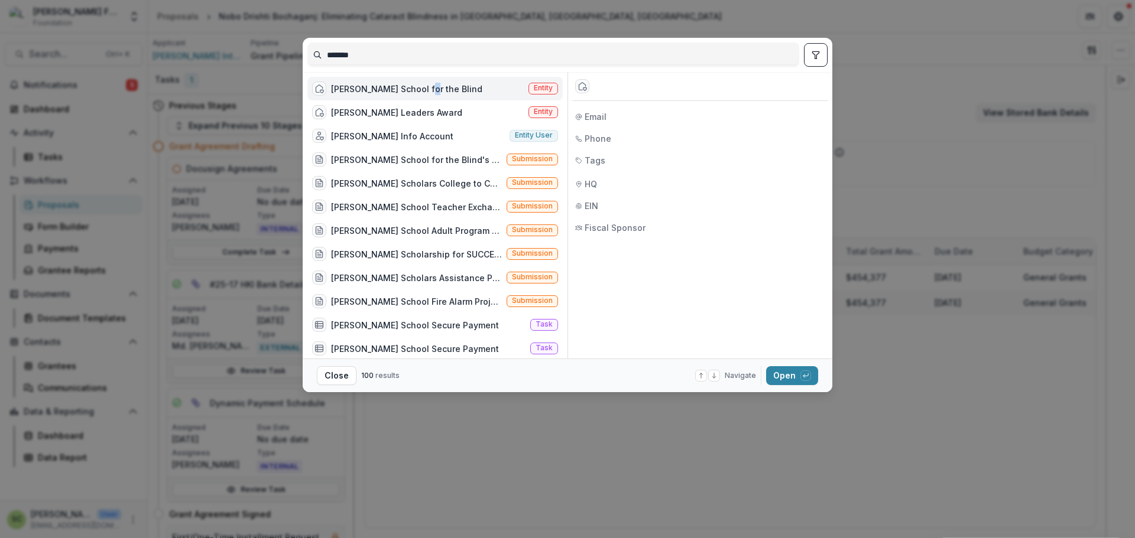 The image size is (1135, 538). What do you see at coordinates (590, 184) in the screenshot?
I see `span: HQ` at bounding box center [590, 184].